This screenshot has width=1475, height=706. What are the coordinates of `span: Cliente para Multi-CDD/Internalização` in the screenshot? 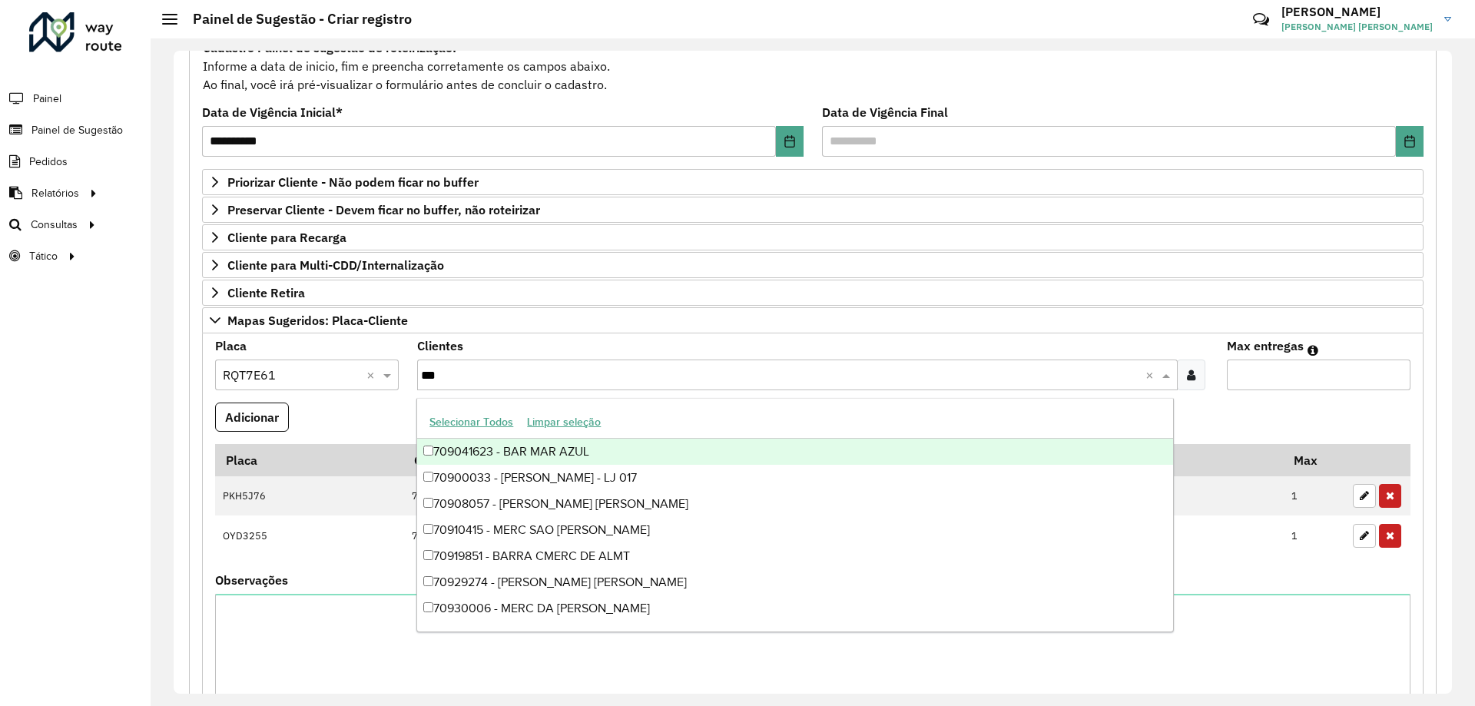 It's located at (336, 265).